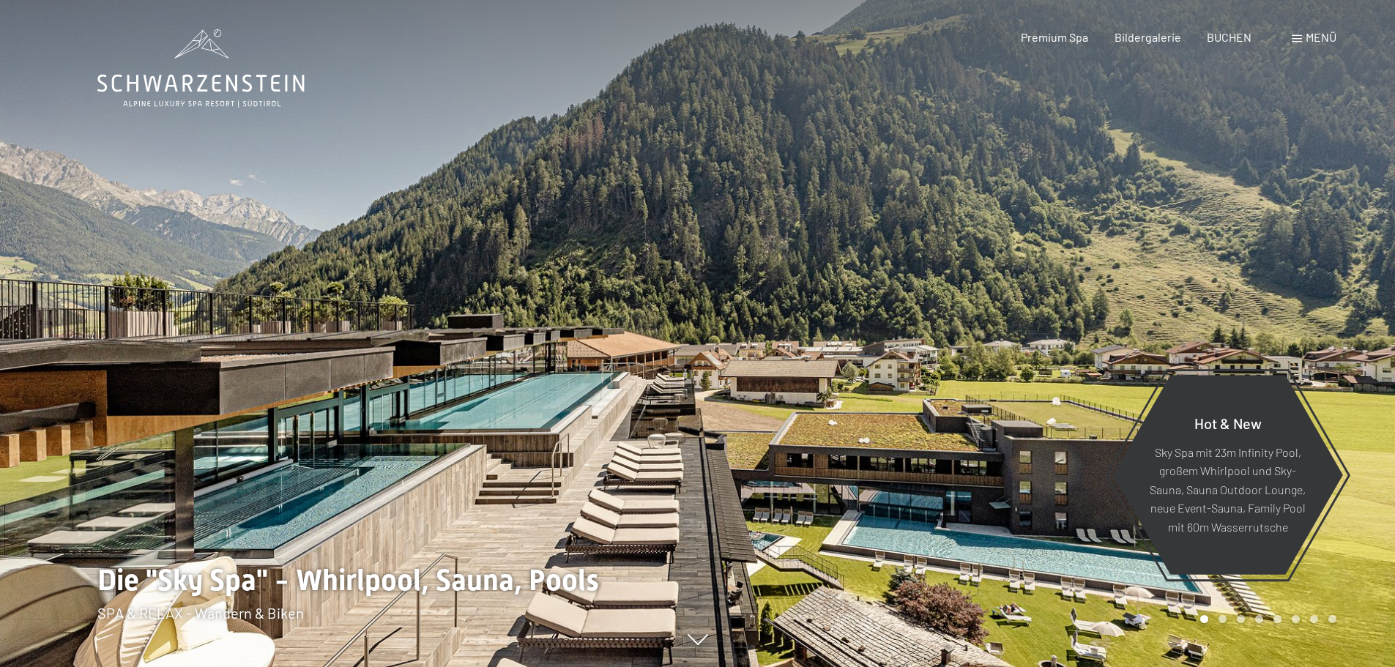  What do you see at coordinates (1265, 619) in the screenshot?
I see `div: Carousel Pagination` at bounding box center [1265, 619].